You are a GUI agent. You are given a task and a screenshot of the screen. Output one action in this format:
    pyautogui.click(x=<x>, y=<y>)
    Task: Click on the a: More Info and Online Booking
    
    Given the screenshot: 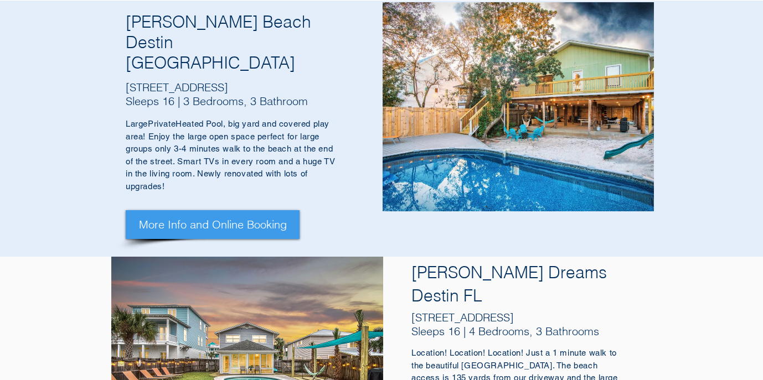 What is the action you would take?
    pyautogui.click(x=213, y=225)
    